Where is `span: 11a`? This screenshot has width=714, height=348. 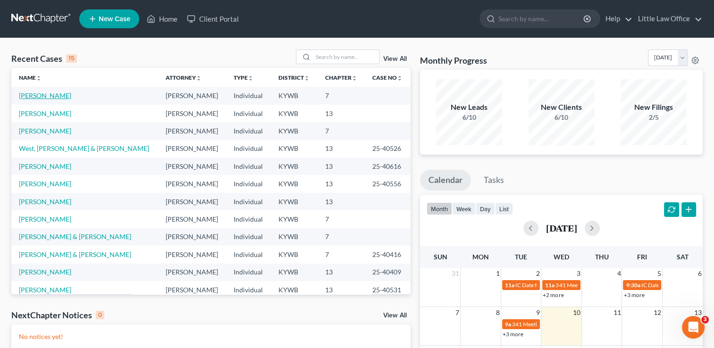 span: 11a is located at coordinates (509, 285).